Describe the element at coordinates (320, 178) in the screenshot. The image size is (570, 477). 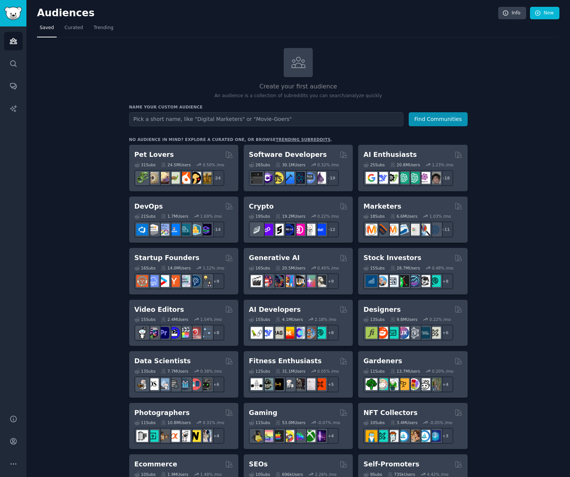
I see `img: elixir` at that location.